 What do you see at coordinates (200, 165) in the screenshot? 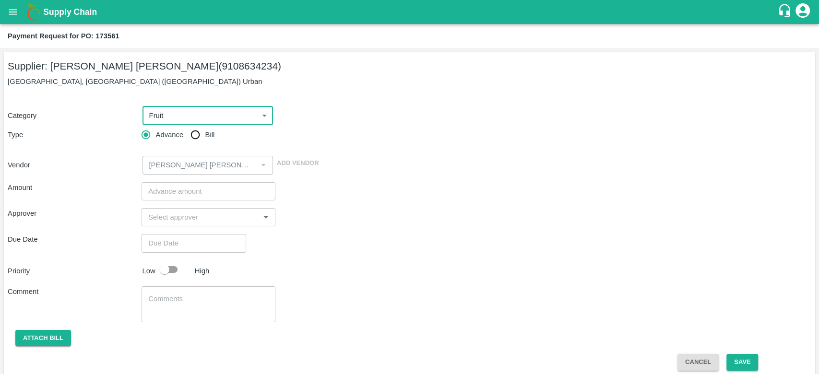
I see `input: Select Vendor` at bounding box center [200, 165].